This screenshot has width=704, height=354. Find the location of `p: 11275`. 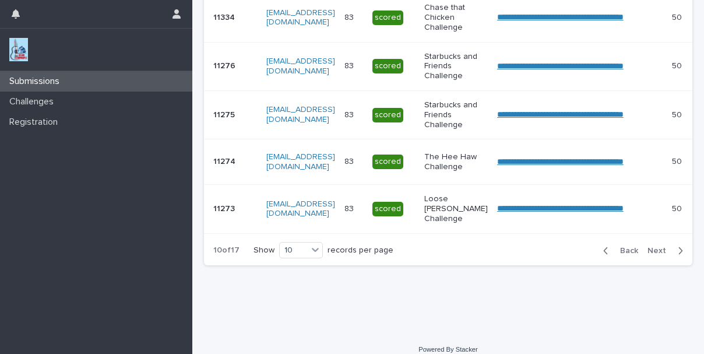

p: 11275 is located at coordinates (225, 114).